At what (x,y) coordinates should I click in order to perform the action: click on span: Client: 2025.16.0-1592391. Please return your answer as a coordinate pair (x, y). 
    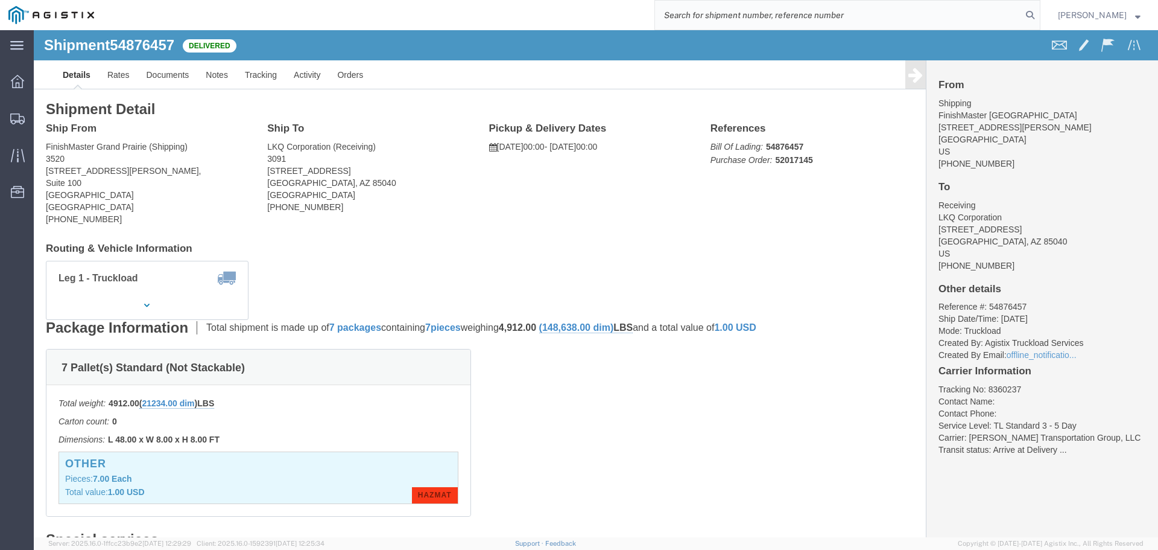
    Looking at the image, I should click on (261, 543).